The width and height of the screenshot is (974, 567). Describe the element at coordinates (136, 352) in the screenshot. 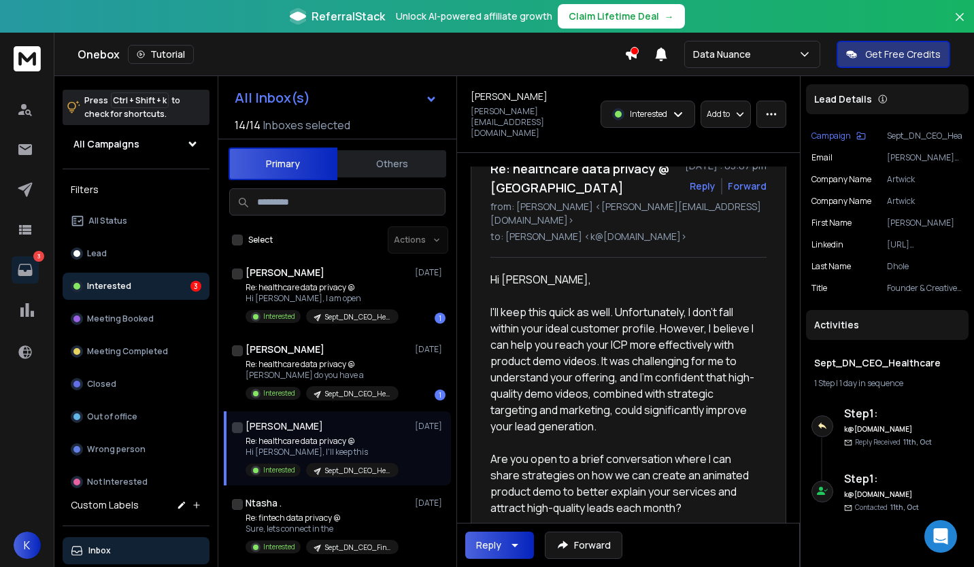

I see `button: Meeting Completed` at that location.